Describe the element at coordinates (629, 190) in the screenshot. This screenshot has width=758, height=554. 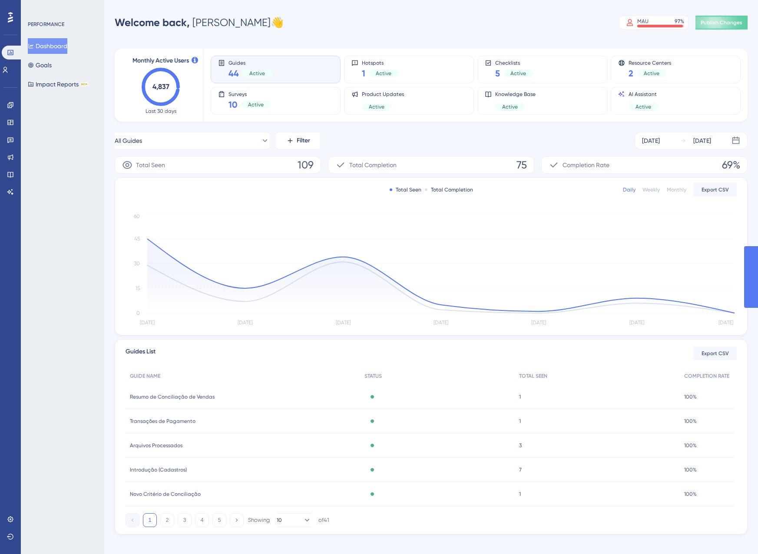
I see `div: Daily` at that location.